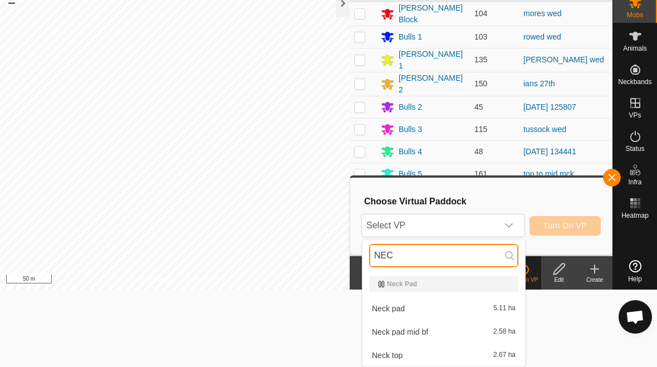  What do you see at coordinates (635, 182) in the screenshot?
I see `span: Infra` at bounding box center [635, 182].